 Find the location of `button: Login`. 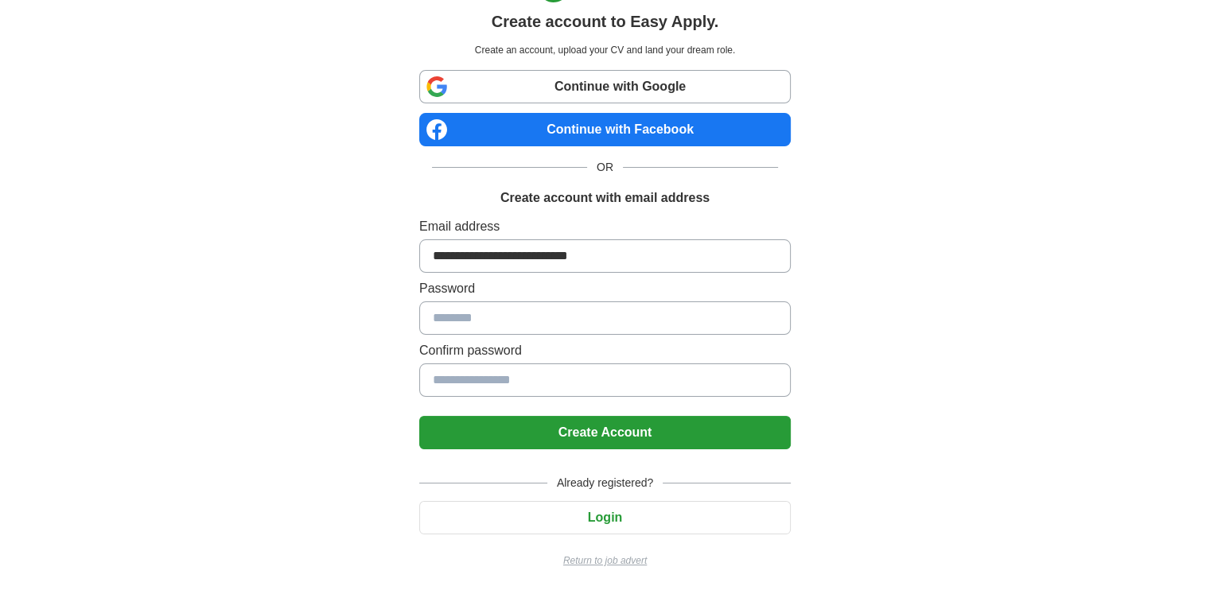

button: Login is located at coordinates (605, 518).